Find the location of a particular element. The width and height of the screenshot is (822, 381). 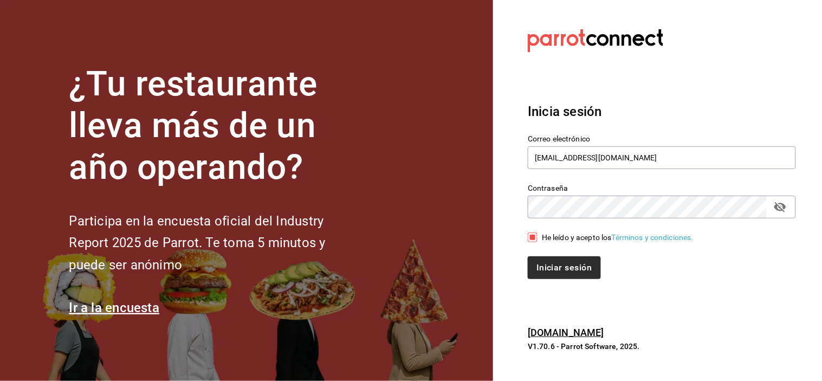

div: He leído y acepto los is located at coordinates (618, 237).